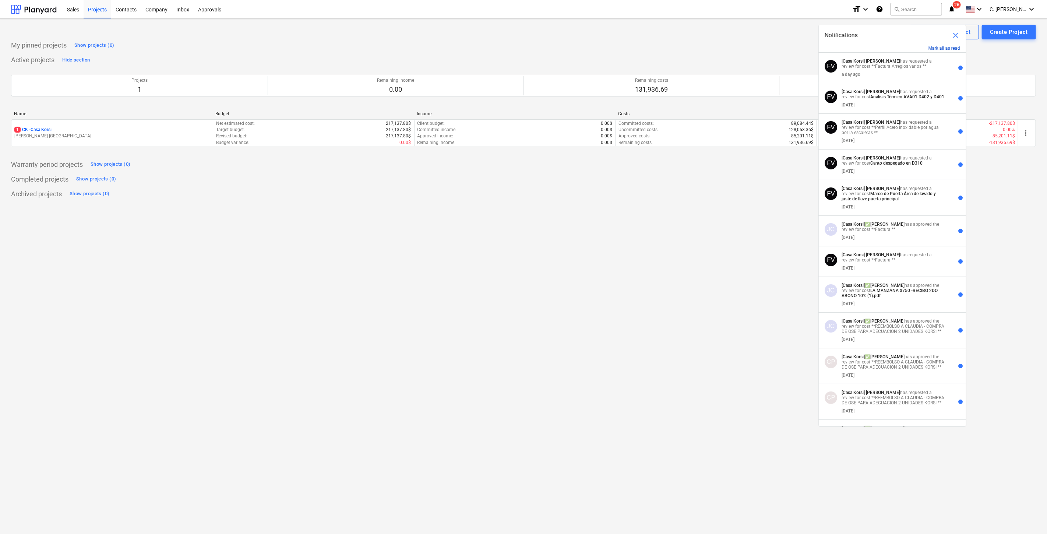  What do you see at coordinates (652, 80) in the screenshot?
I see `p: Remaining costs` at bounding box center [652, 80].